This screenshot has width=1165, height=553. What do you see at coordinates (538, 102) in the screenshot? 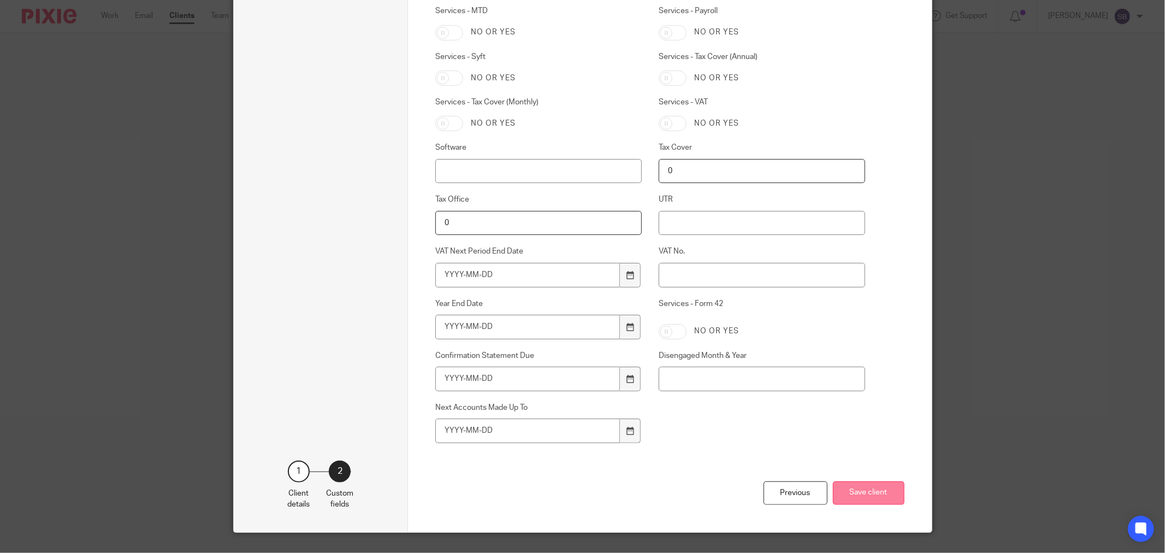
I see `label: Services - Tax Cover (Monthly)` at bounding box center [538, 102].